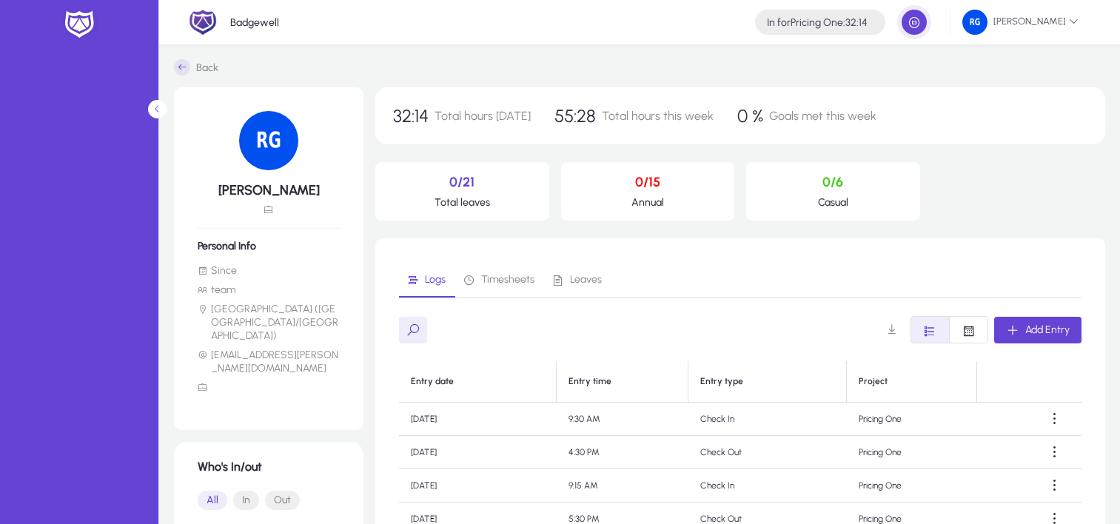 The image size is (1120, 524). Describe the element at coordinates (817, 22) in the screenshot. I see `h4: Pricing One` at that location.